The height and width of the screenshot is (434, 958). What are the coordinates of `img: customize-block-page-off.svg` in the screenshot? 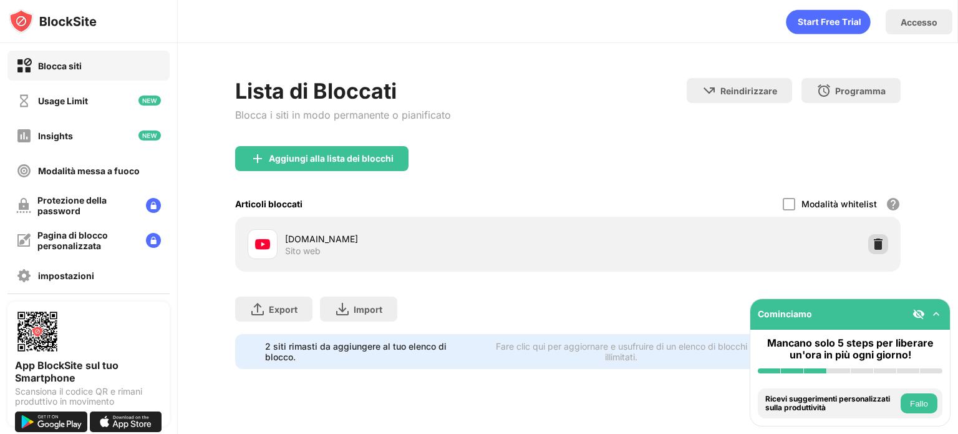 It's located at (24, 240).